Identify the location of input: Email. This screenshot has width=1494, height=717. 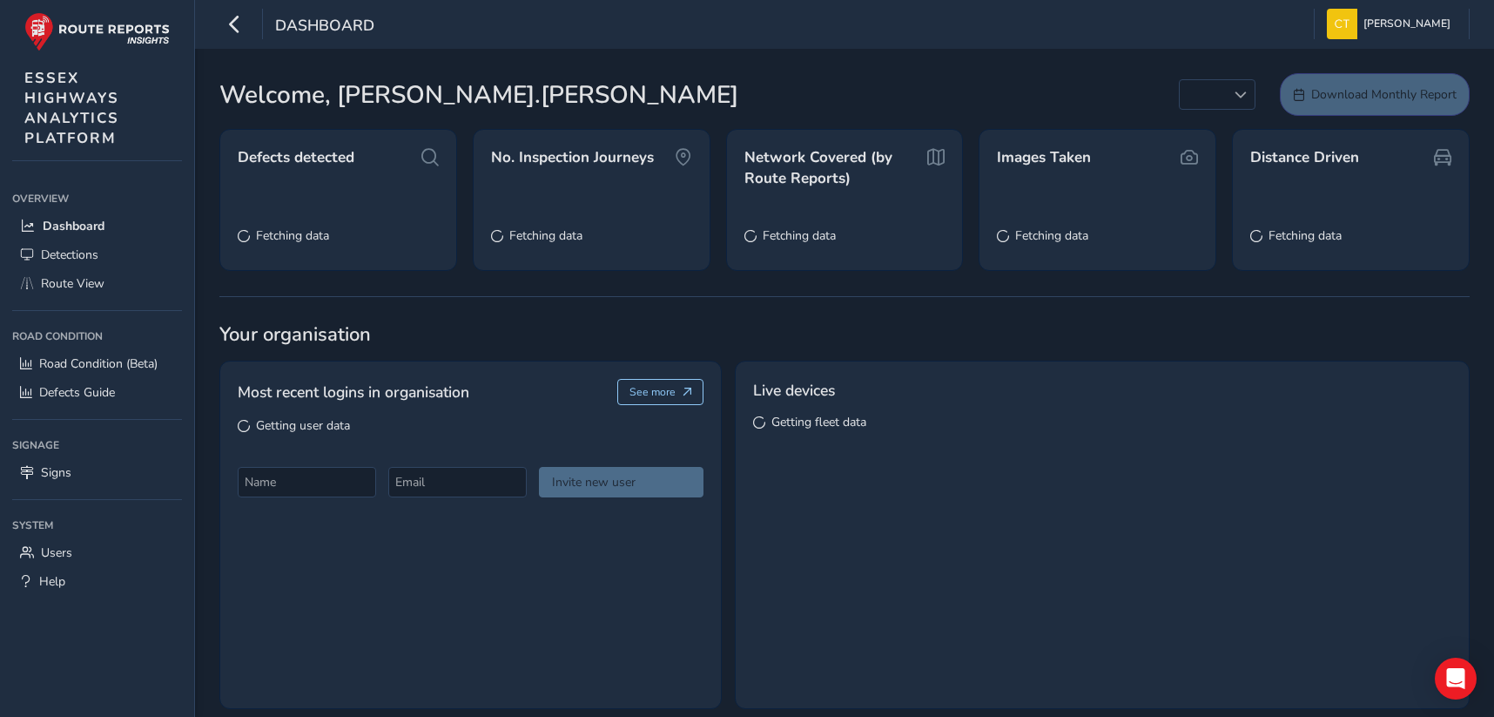
(457, 481).